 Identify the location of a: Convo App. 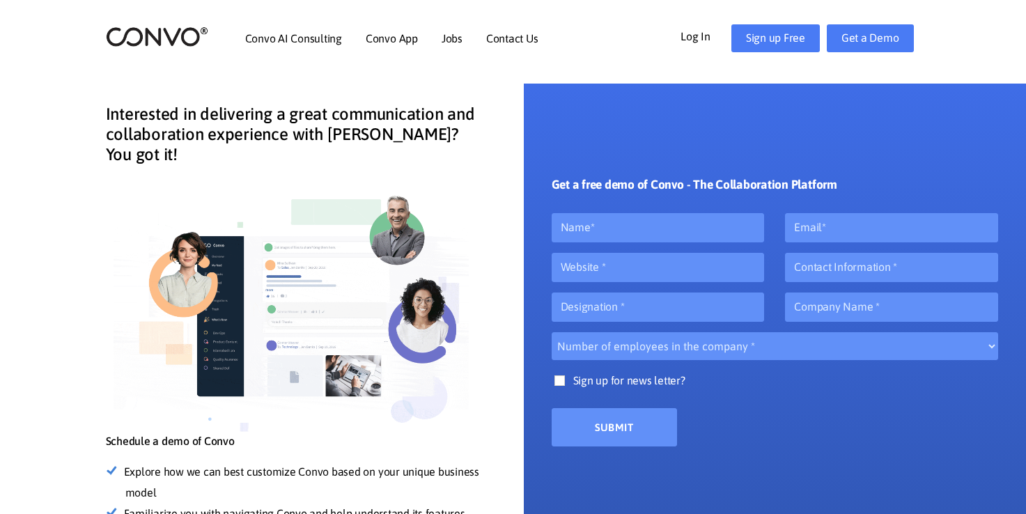
(391, 38).